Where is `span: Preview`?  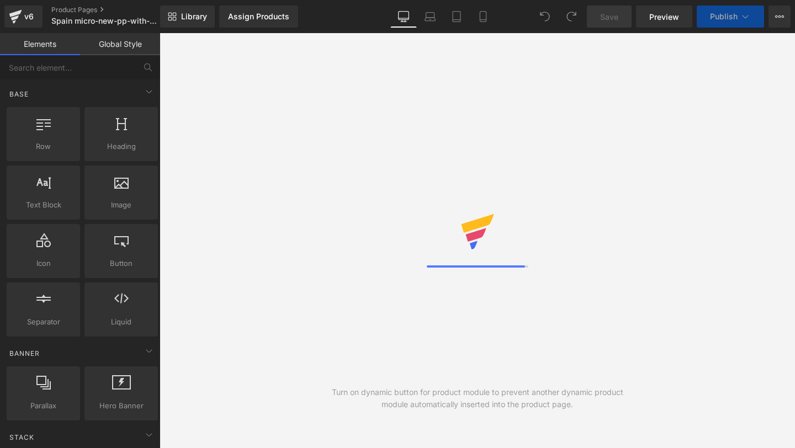 span: Preview is located at coordinates (664, 17).